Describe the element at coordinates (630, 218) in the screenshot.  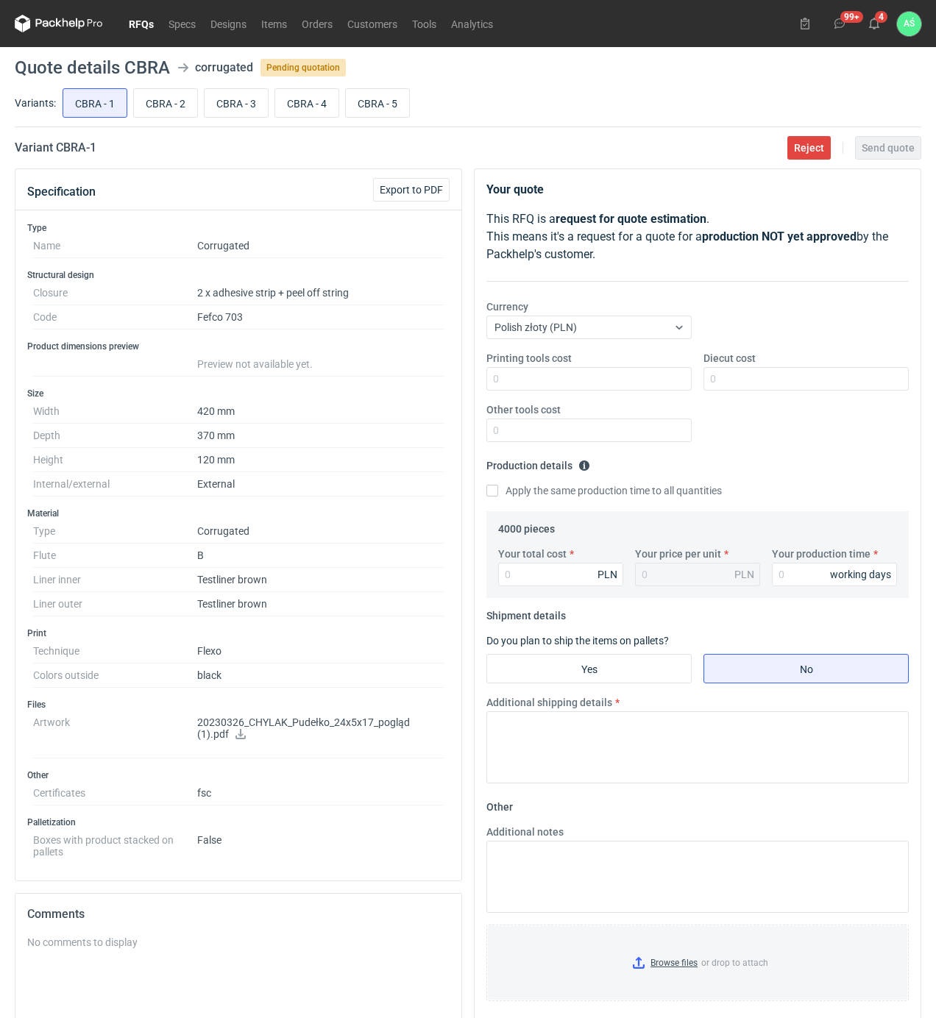
I see `strong: request for quote estimation` at that location.